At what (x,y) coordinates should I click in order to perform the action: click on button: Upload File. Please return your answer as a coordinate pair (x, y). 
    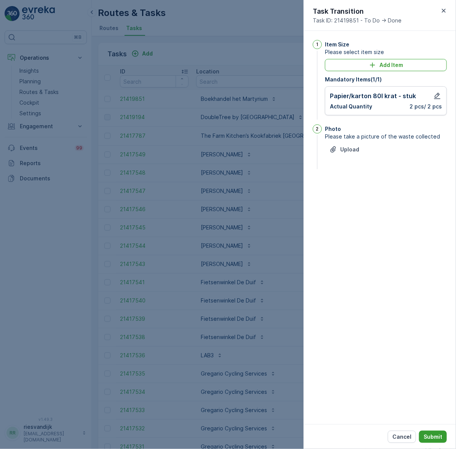
    Looking at the image, I should click on (344, 150).